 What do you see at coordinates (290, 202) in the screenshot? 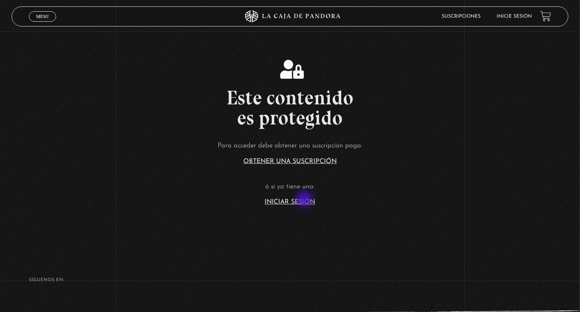
I see `a: Iniciar Sesión` at bounding box center [290, 202].